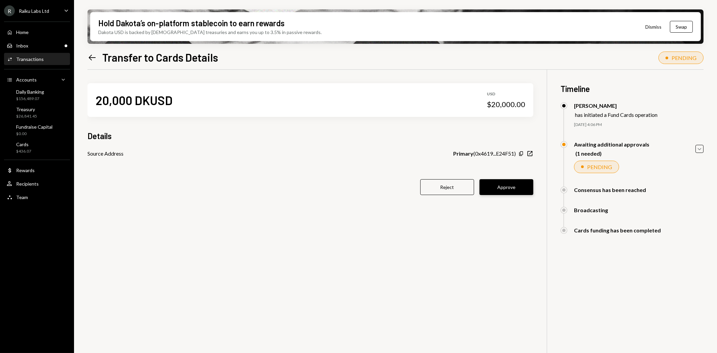  What do you see at coordinates (24, 144) in the screenshot?
I see `div: Cards` at bounding box center [24, 144].